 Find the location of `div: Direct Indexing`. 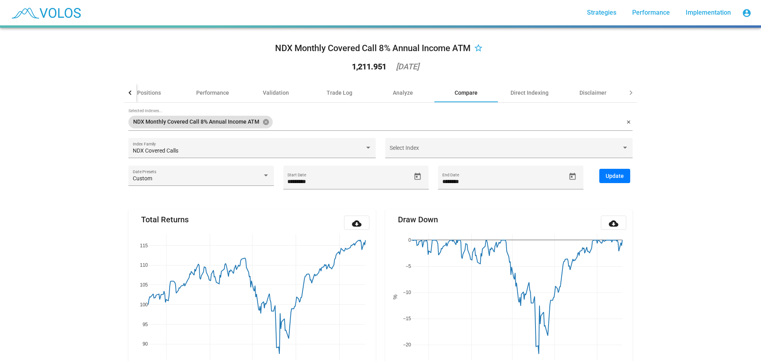

div: Direct Indexing is located at coordinates (529, 93).